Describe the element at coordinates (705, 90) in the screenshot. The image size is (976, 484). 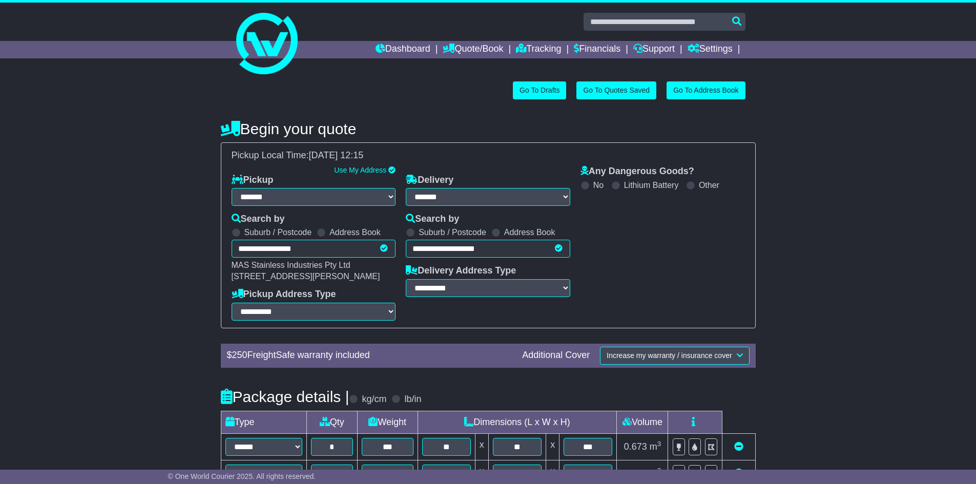
I see `a: Go To Address Book` at that location.